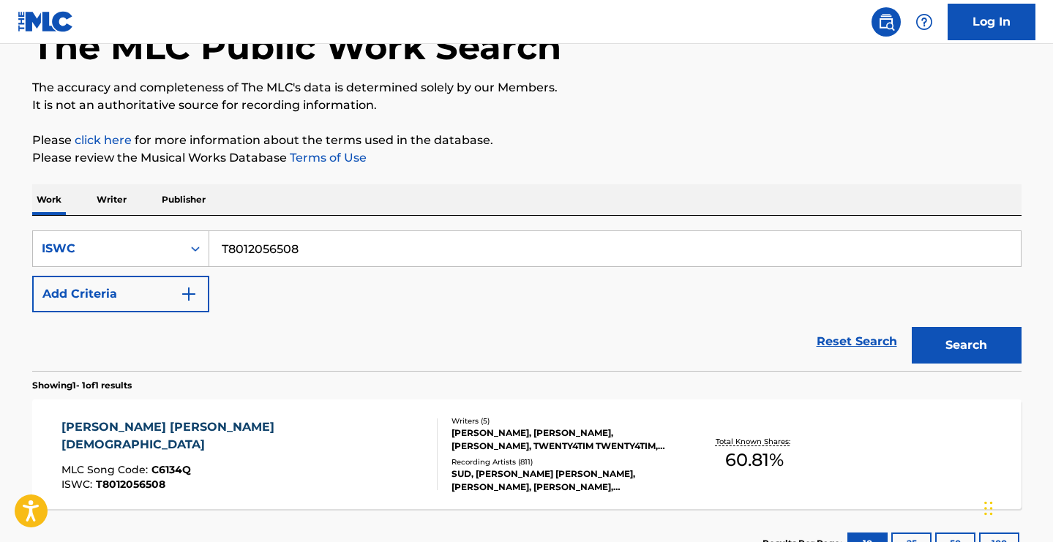 The width and height of the screenshot is (1053, 542). What do you see at coordinates (988, 508) in the screenshot?
I see `div: Drag` at bounding box center [988, 508].